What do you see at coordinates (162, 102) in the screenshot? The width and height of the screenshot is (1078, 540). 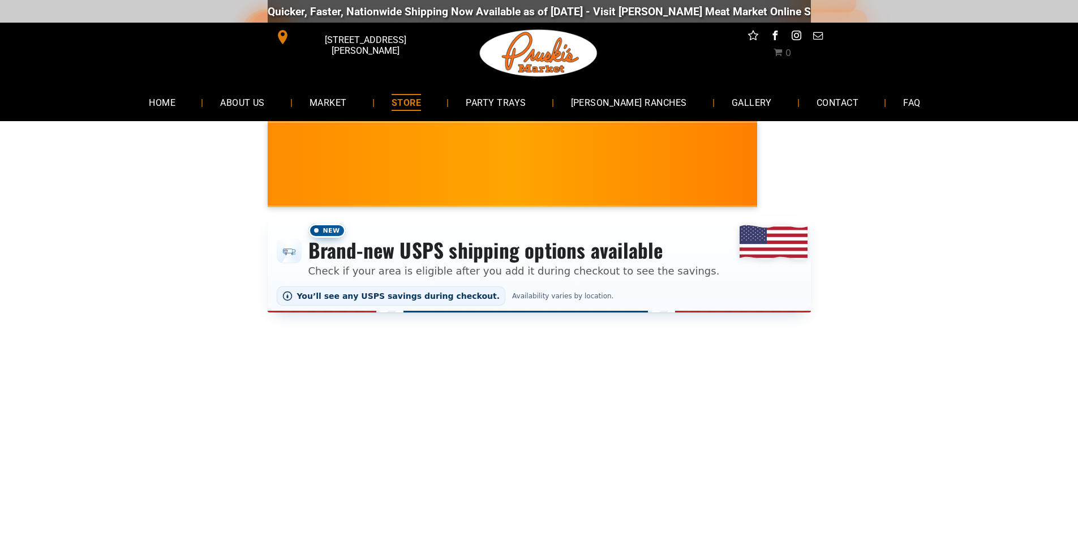 I see `a: HOME` at bounding box center [162, 102].